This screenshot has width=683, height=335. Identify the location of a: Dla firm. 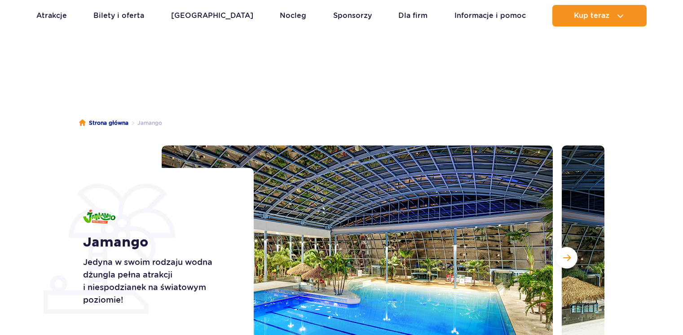
(412, 16).